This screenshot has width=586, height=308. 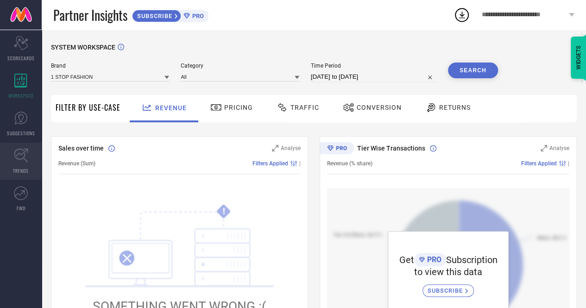 What do you see at coordinates (21, 133) in the screenshot?
I see `span: SUGGESTIONS` at bounding box center [21, 133].